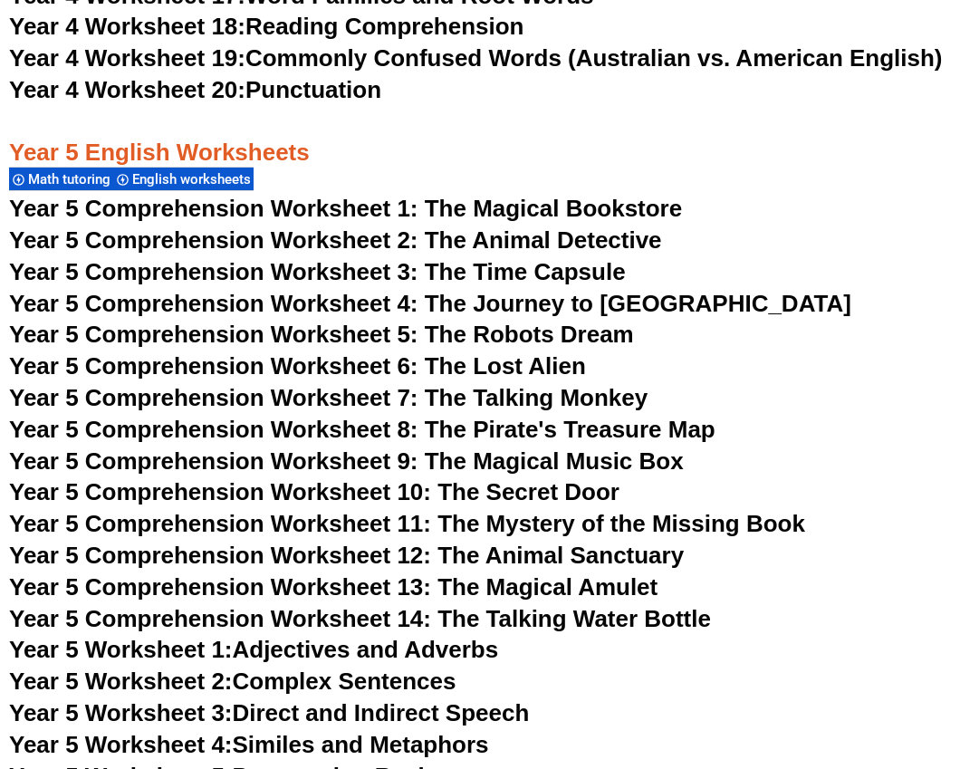  Describe the element at coordinates (346, 461) in the screenshot. I see `span: Year 5 Comprehension Worksheet 9: The Magical Music Box` at that location.